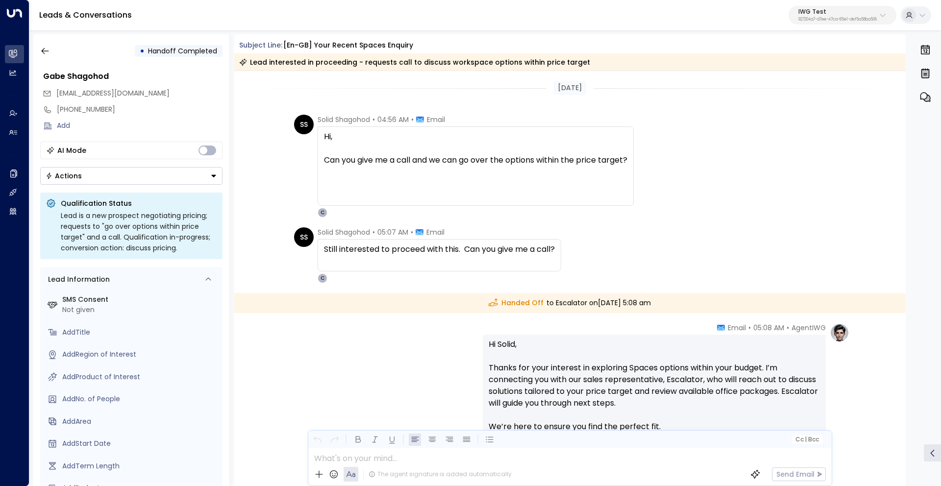 The height and width of the screenshot is (486, 941). I want to click on img: profile-logo.png, so click(839, 333).